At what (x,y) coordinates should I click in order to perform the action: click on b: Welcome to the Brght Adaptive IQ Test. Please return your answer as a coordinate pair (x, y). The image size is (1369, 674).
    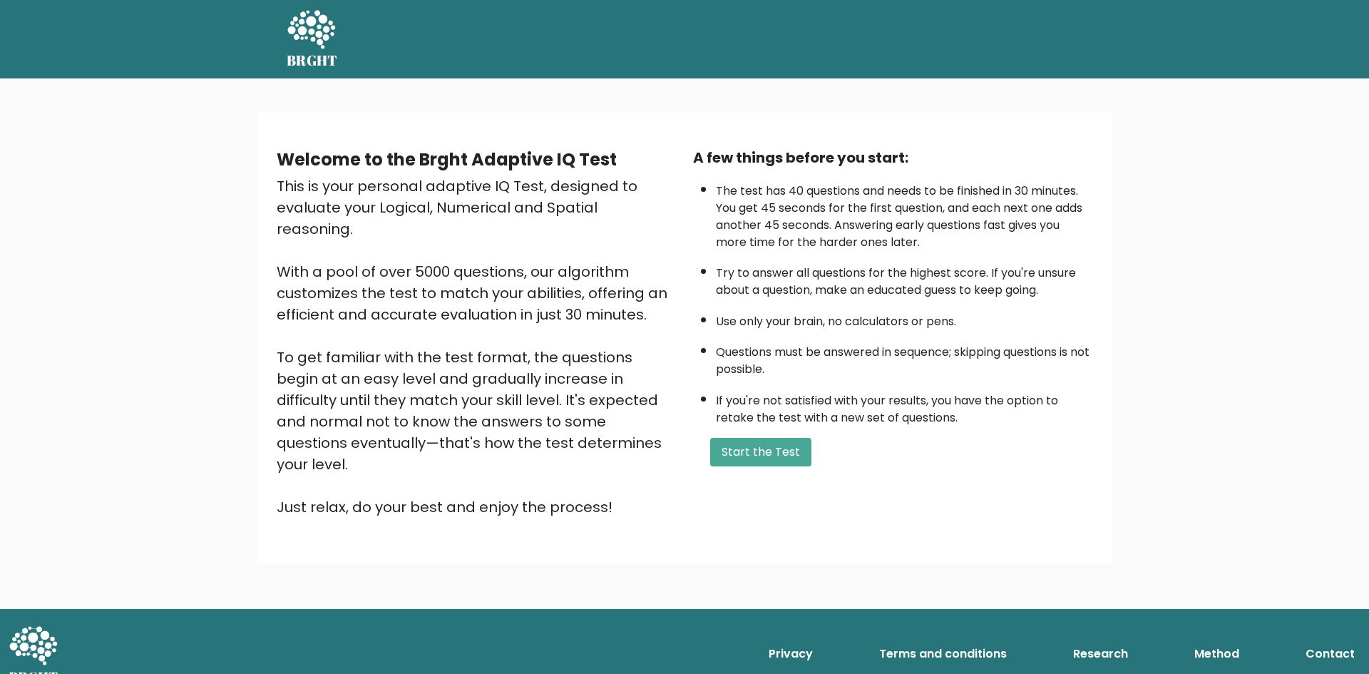
    Looking at the image, I should click on (446, 159).